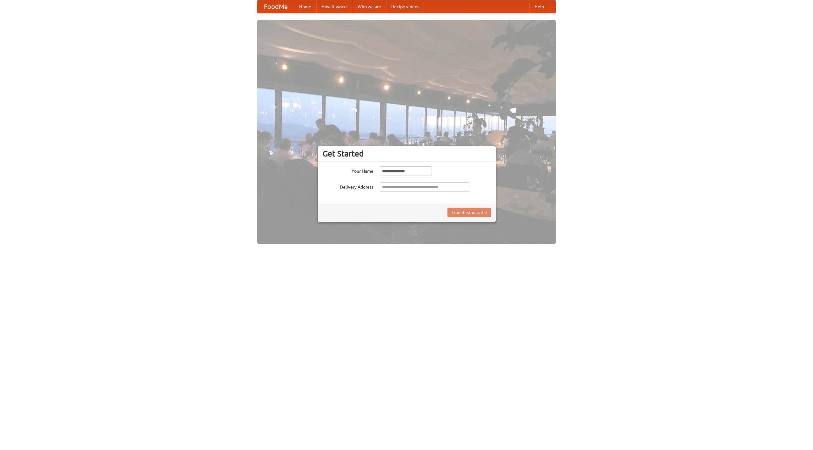  Describe the element at coordinates (469, 212) in the screenshot. I see `button: Find Restaurants!` at that location.